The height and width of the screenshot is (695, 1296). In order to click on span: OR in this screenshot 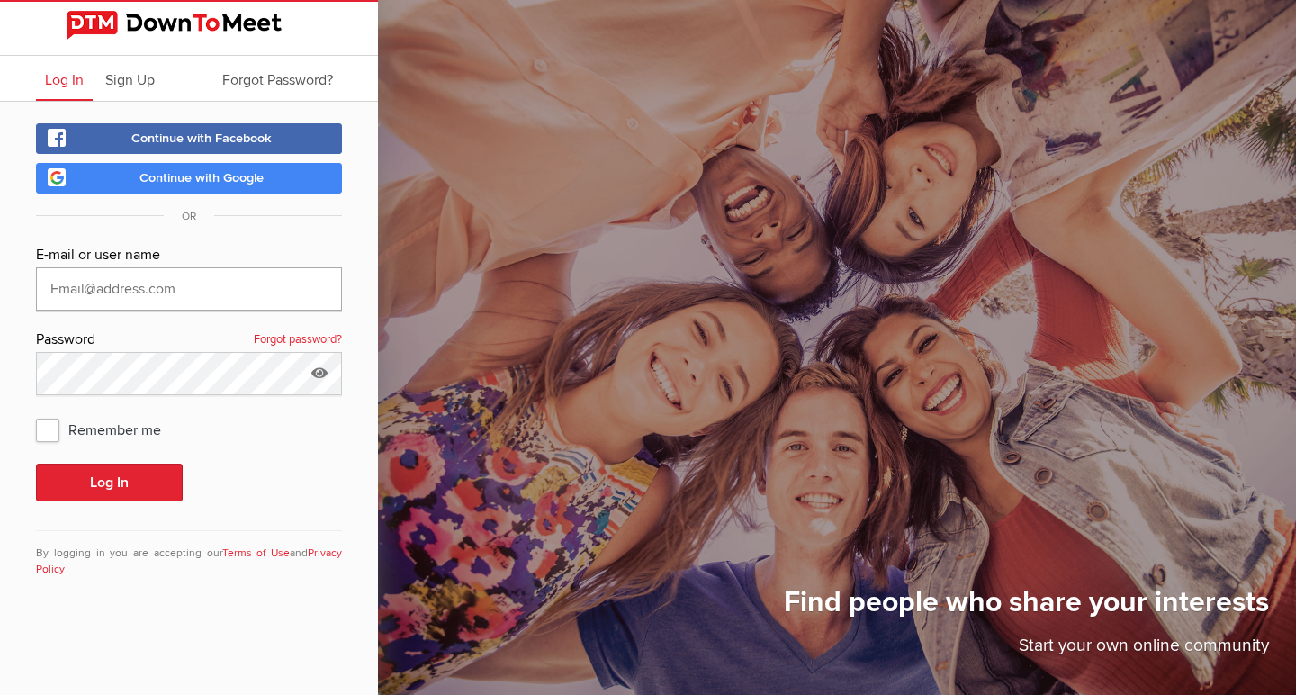, I will do `click(189, 216)`.